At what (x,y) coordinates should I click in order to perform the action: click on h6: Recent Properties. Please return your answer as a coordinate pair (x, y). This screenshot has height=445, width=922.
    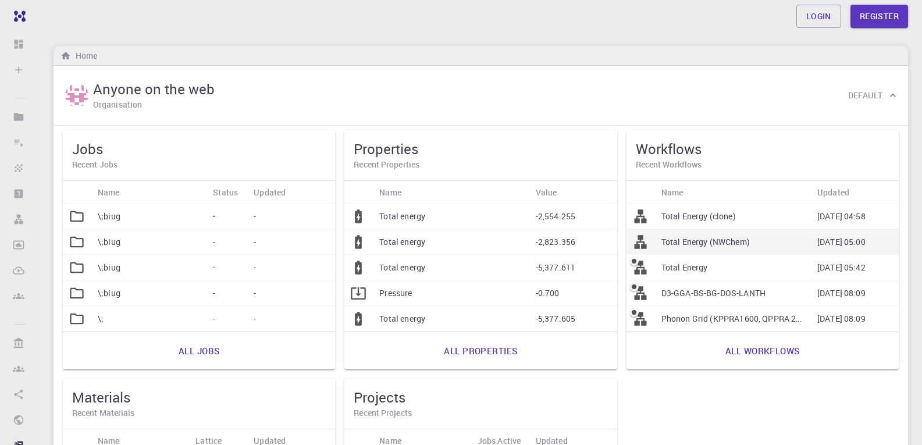
    Looking at the image, I should click on (481, 165).